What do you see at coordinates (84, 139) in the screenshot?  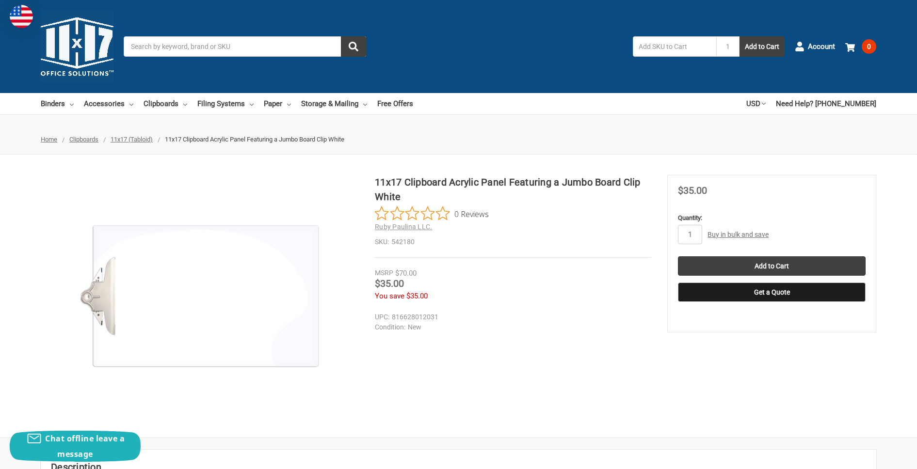 I see `span: Clipboards` at bounding box center [84, 139].